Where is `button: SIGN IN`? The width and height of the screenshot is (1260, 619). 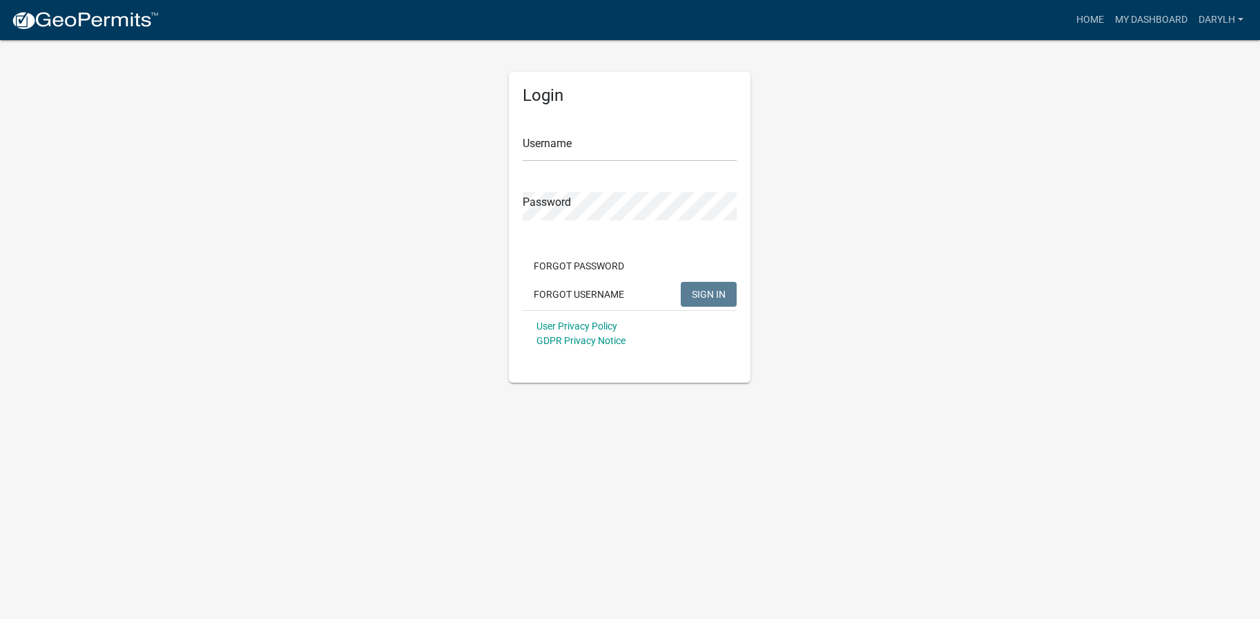 button: SIGN IN is located at coordinates (708, 294).